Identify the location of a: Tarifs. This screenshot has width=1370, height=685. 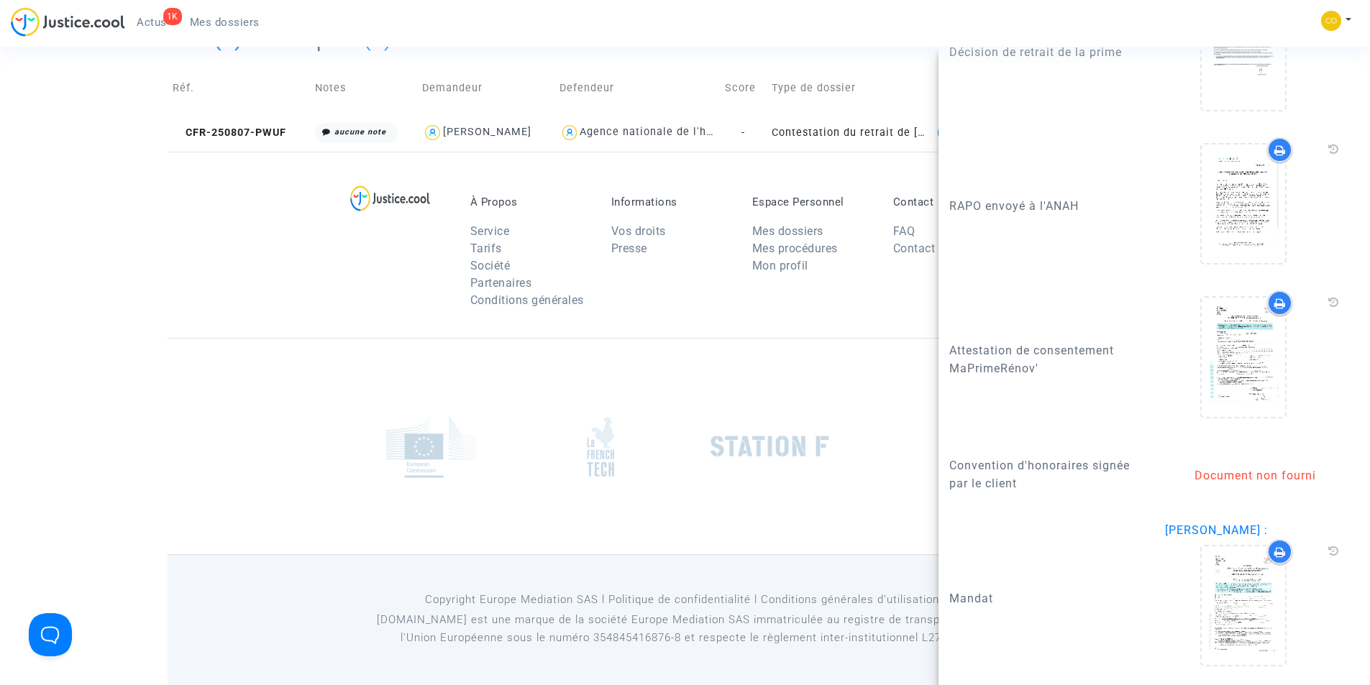
(486, 248).